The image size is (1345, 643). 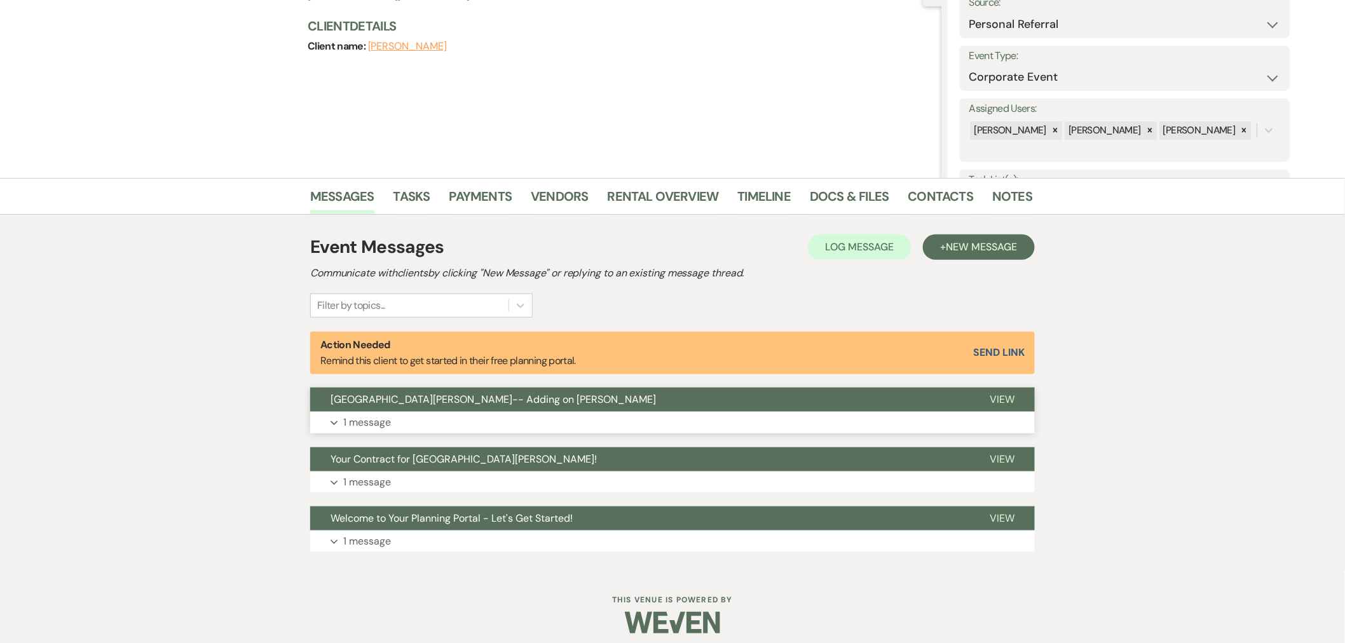 I want to click on h3: Client Details, so click(x=618, y=26).